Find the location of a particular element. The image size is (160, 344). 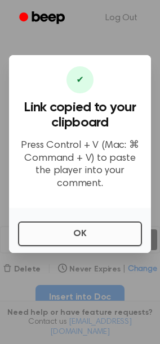

button: OK is located at coordinates (80, 234).